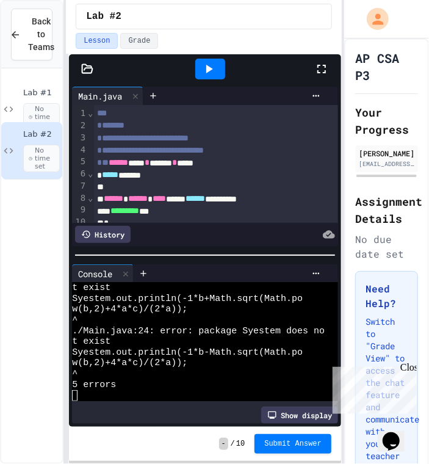 The height and width of the screenshot is (464, 429). Describe the element at coordinates (79, 222) in the screenshot. I see `div: 10` at that location.